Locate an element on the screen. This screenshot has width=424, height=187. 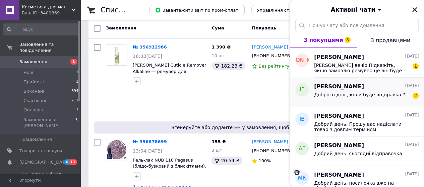
button: З продавцями is located at coordinates (390, 40).